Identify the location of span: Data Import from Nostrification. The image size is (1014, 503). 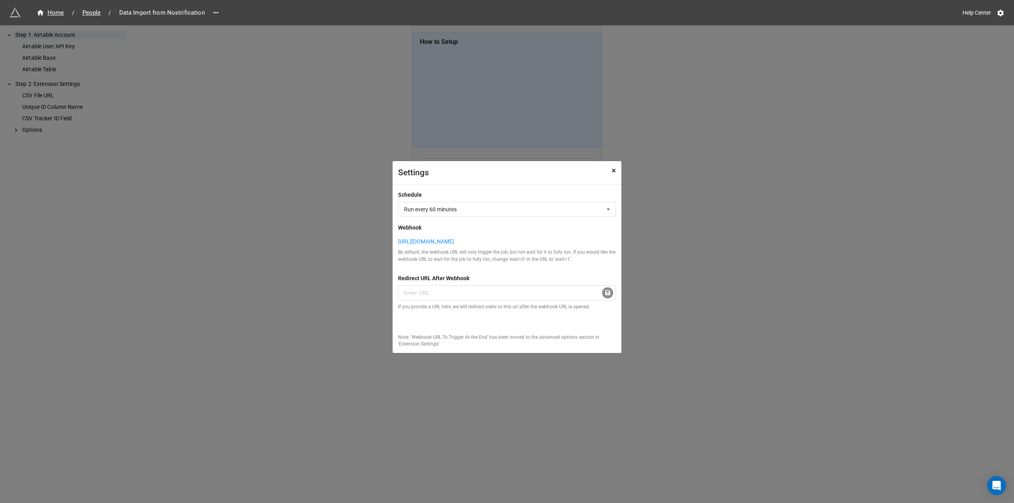
(162, 13).